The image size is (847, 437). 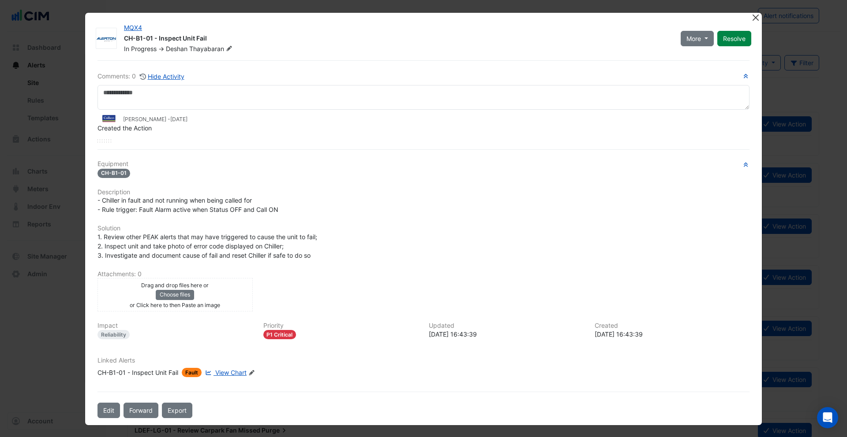 What do you see at coordinates (423, 361) in the screenshot?
I see `h6: Linked Alerts` at bounding box center [423, 361].